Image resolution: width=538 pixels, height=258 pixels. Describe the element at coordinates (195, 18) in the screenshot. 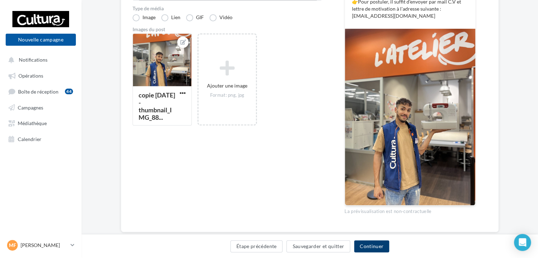

I see `label: GIF` at that location.